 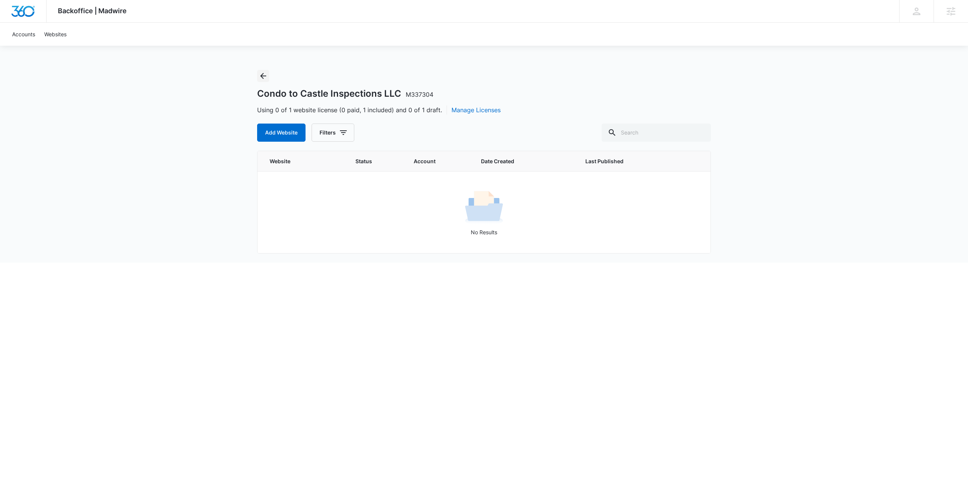 What do you see at coordinates (656, 133) in the screenshot?
I see `input: Search` at bounding box center [656, 133].